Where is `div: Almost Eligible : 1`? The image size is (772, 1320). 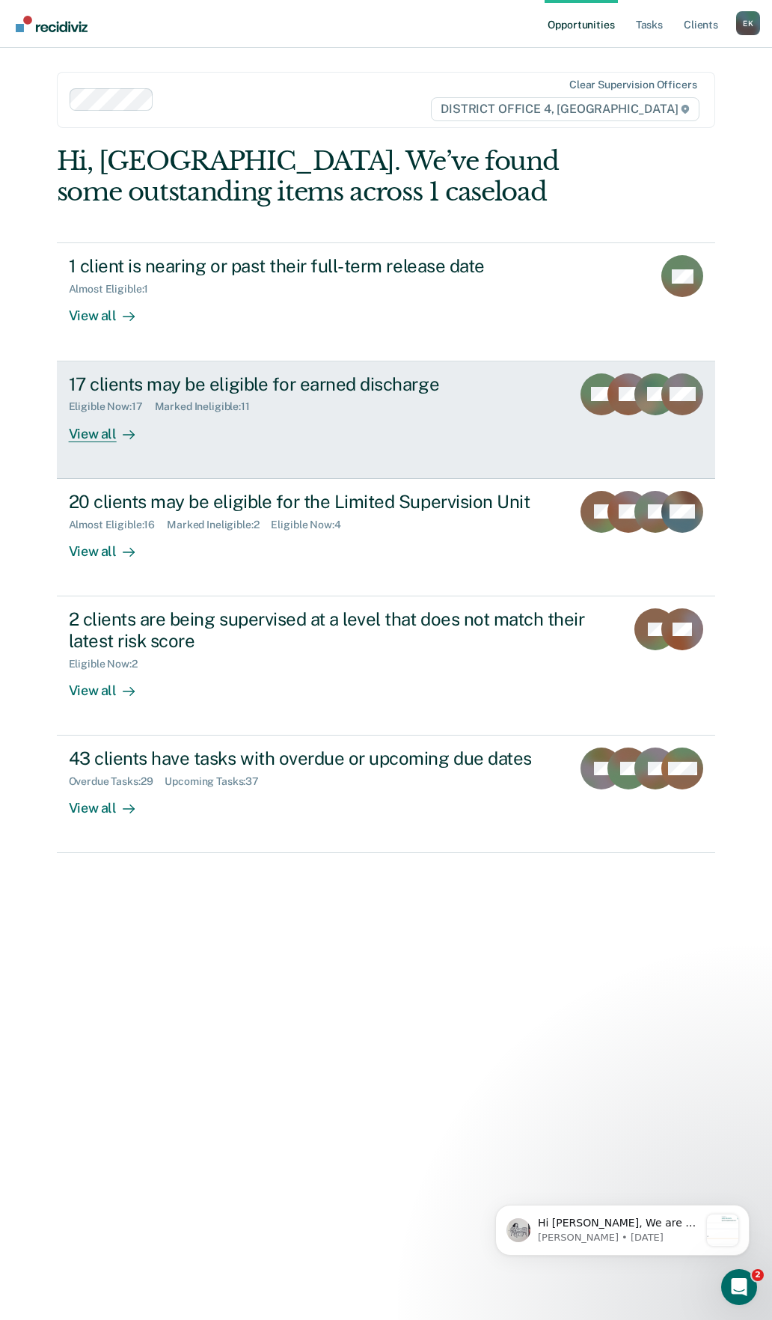 div: Almost Eligible : 1 is located at coordinates (114, 289).